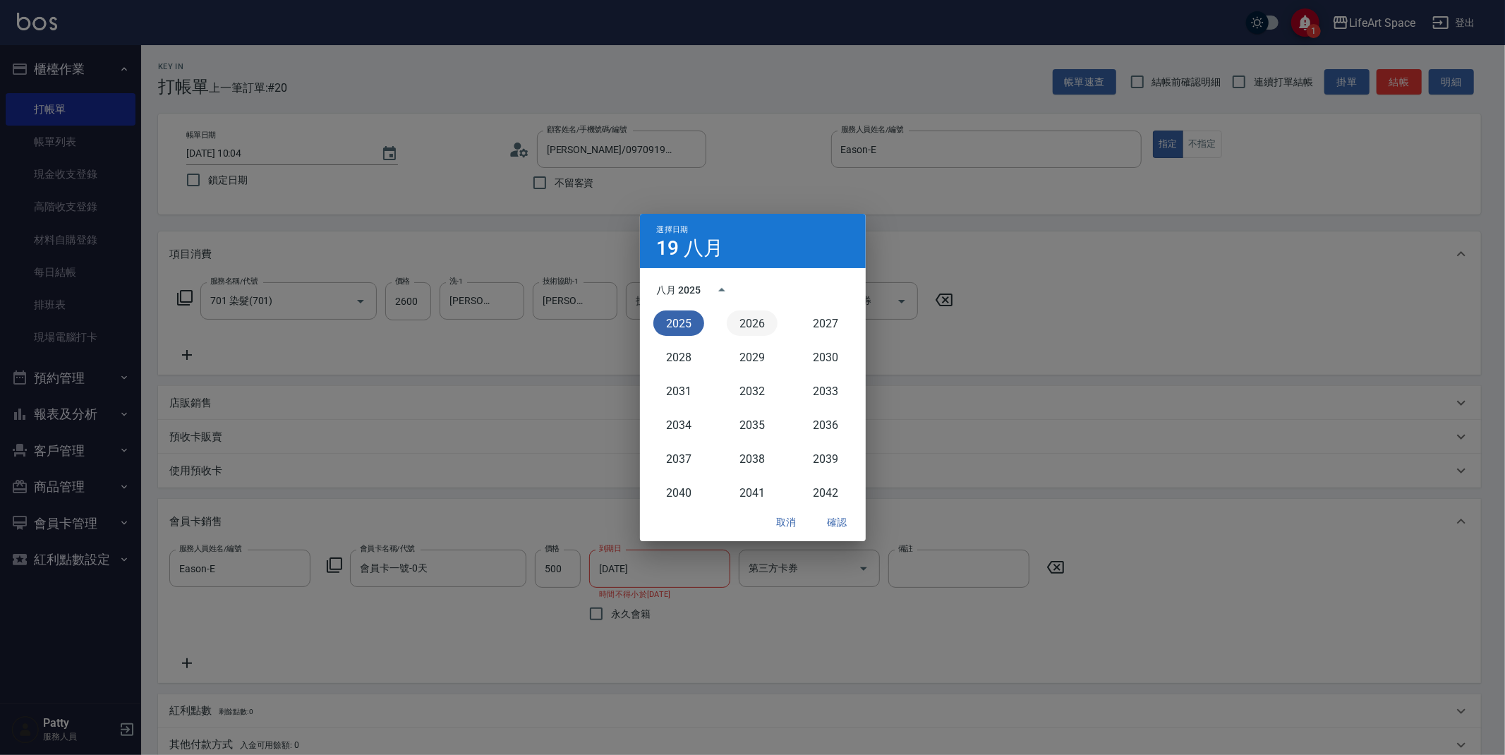  Describe the element at coordinates (679, 391) in the screenshot. I see `button: 2031` at that location.